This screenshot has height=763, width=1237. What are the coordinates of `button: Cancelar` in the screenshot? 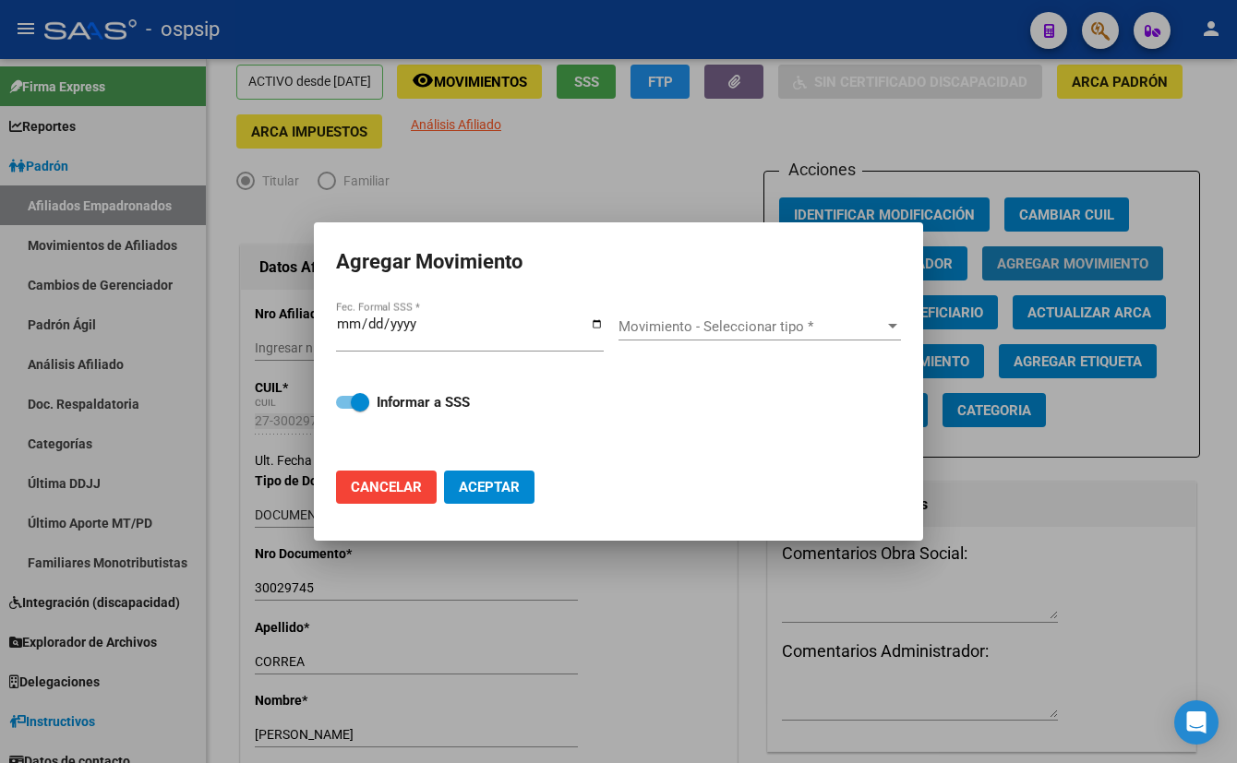 It's located at (386, 487).